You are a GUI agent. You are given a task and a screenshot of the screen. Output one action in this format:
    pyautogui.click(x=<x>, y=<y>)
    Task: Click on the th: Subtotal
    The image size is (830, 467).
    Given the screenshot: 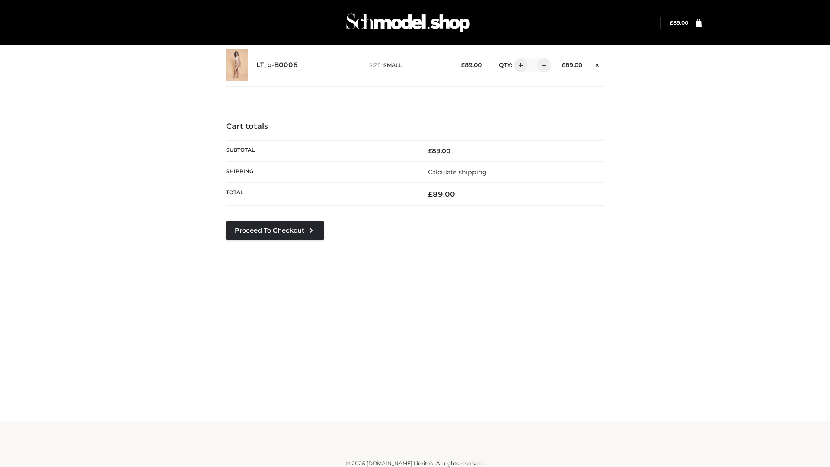 What is the action you would take?
    pyautogui.click(x=320, y=150)
    